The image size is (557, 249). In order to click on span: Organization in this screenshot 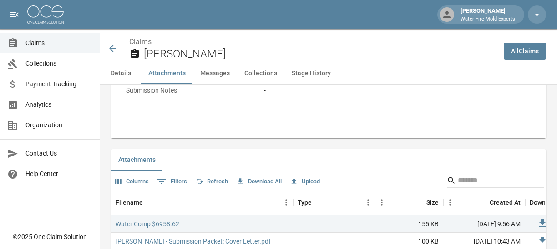, I will do `click(59, 125)`.